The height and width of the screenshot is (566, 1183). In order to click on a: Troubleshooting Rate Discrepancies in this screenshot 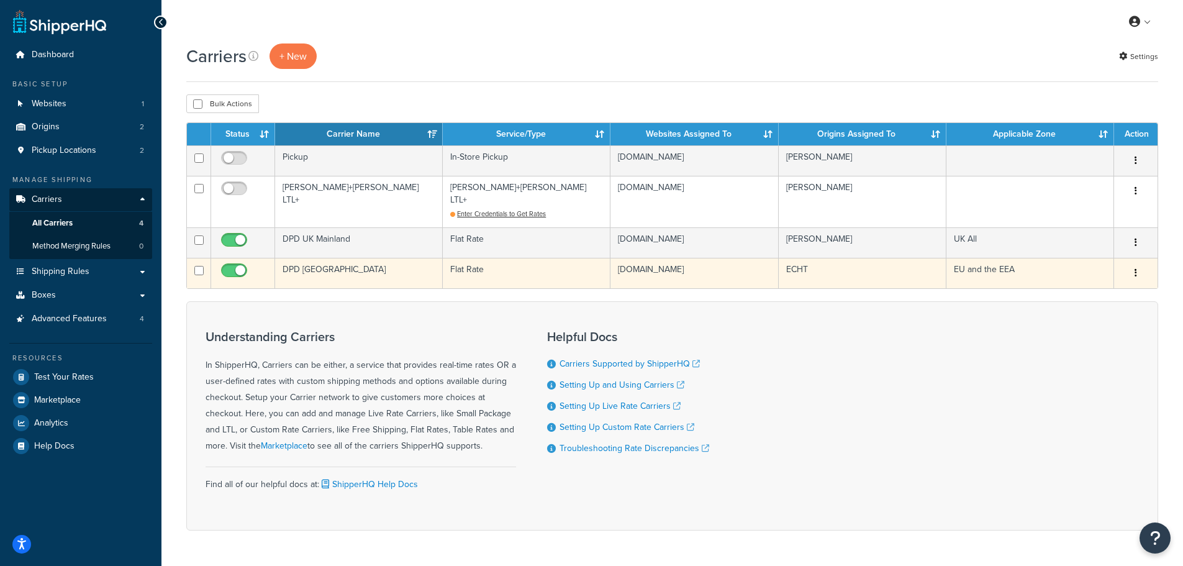, I will do `click(634, 448)`.